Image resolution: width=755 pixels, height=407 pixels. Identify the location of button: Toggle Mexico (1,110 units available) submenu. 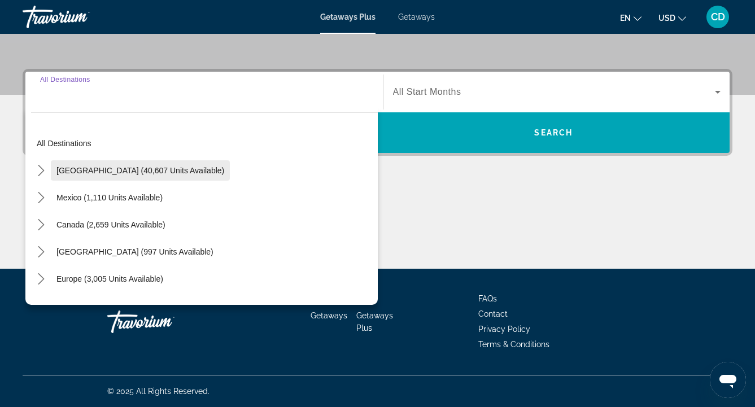
(41, 198).